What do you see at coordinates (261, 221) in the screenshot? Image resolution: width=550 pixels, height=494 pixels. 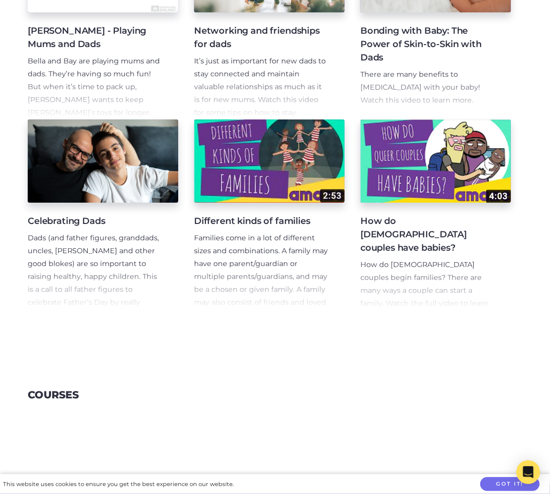 I see `h4: Different kinds of families` at bounding box center [261, 221].